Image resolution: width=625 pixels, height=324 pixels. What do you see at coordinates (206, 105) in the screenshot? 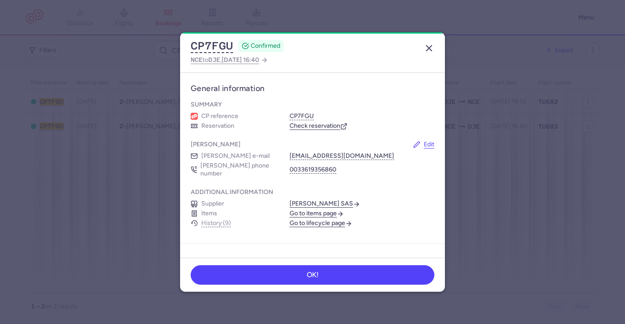
I see `h4: Summary` at bounding box center [206, 105].